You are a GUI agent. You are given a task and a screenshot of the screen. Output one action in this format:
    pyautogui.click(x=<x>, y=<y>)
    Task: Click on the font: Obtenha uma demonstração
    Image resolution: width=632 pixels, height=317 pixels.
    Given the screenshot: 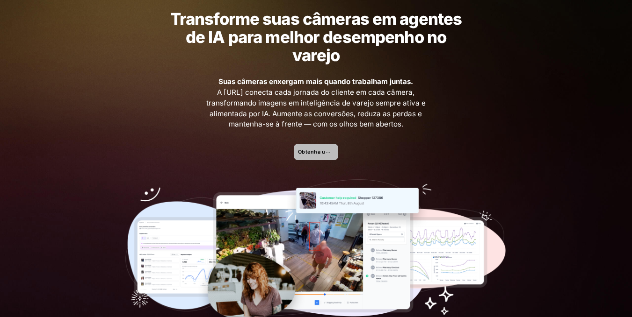 What is the action you would take?
    pyautogui.click(x=335, y=151)
    